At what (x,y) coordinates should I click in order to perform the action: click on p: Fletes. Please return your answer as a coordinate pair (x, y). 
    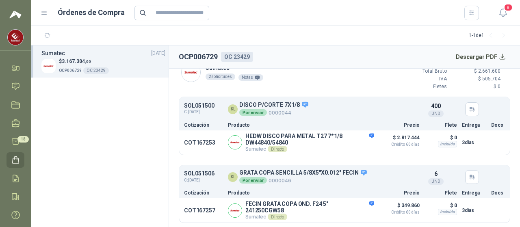
    Looking at the image, I should click on (423, 87).